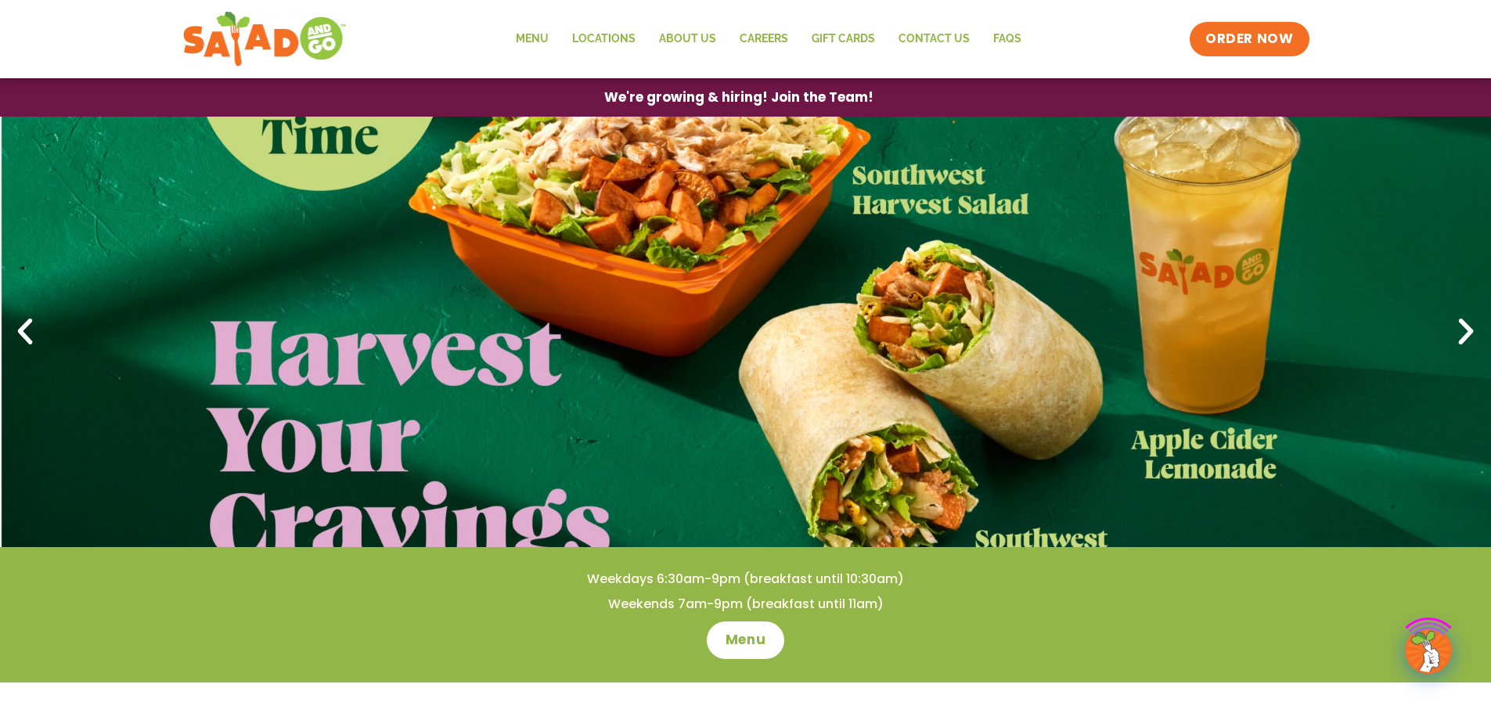  Describe the element at coordinates (265, 39) in the screenshot. I see `img: new-SAG-logo-768×292` at that location.